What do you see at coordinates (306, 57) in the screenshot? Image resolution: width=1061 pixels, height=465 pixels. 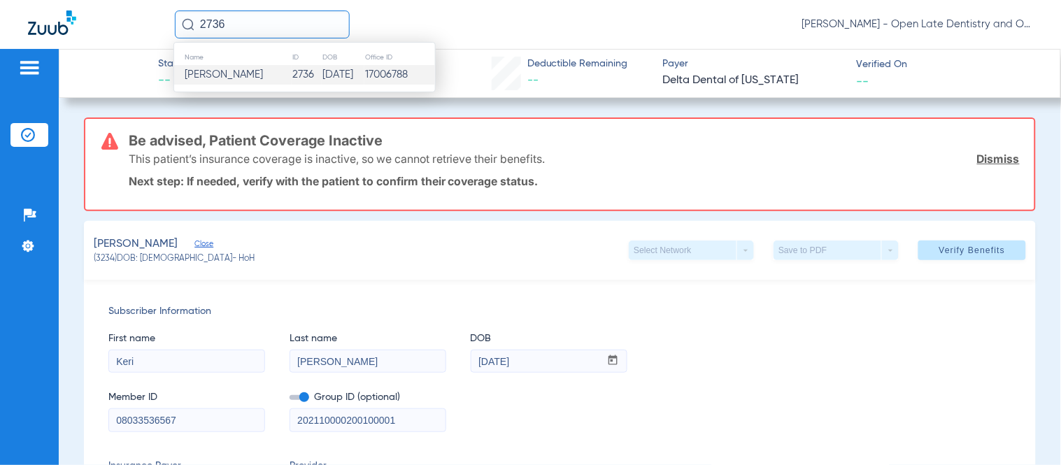 I see `th: ID` at bounding box center [306, 57].